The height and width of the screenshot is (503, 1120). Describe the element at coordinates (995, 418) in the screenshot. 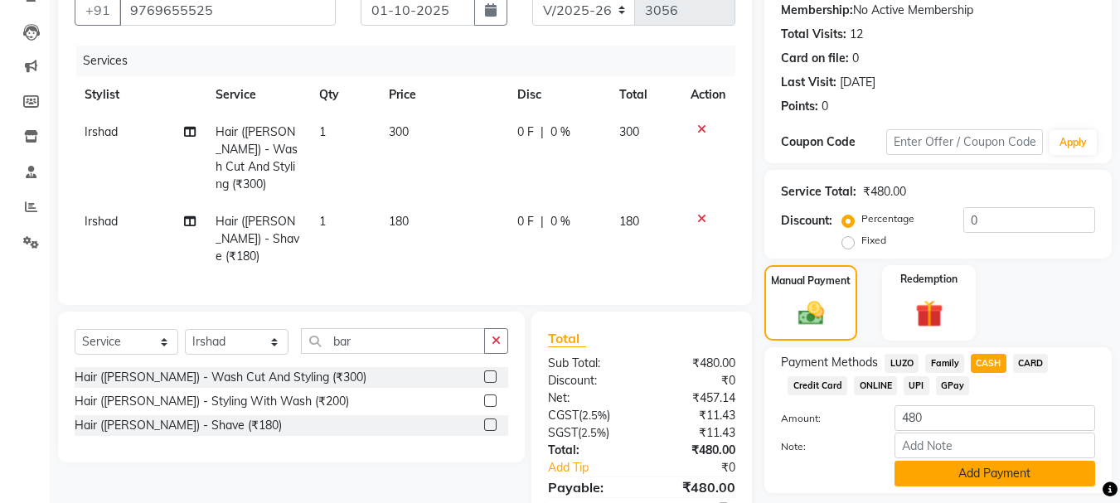

I see `input: Amount` at that location.